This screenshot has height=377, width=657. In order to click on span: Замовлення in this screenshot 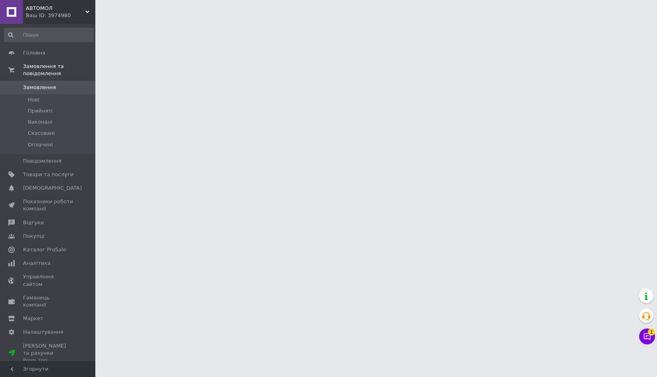, I will do `click(39, 87)`.